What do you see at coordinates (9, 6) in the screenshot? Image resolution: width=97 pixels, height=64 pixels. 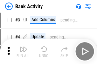 I see `img: Back` at bounding box center [9, 6].